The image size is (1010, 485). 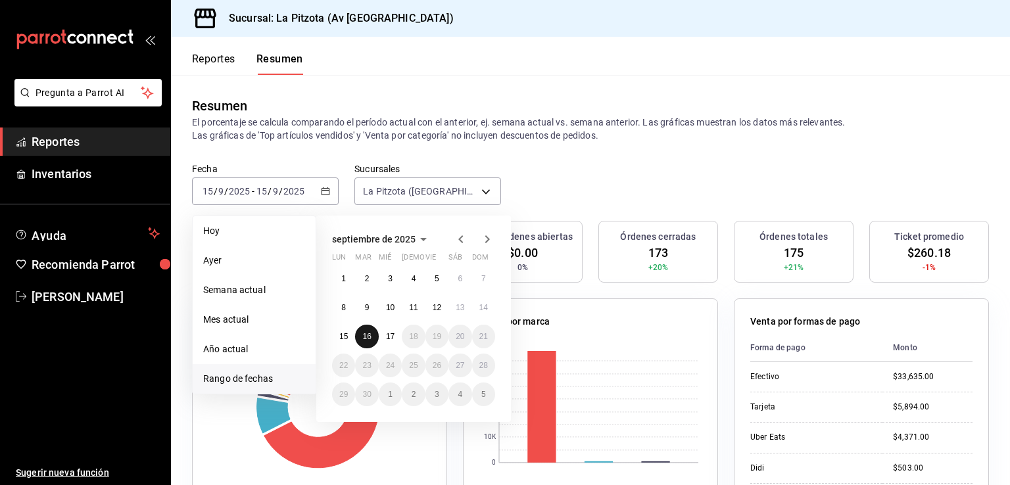 I want to click on abbr: 26 de septiembre de 2025, so click(x=436, y=365).